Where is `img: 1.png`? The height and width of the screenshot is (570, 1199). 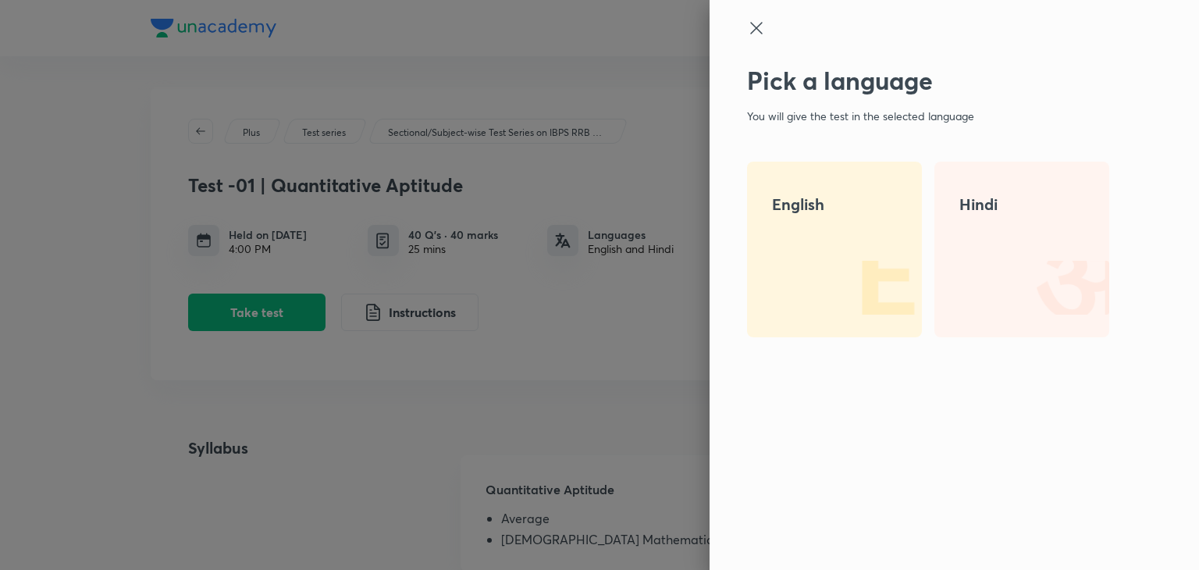 img: 1.png is located at coordinates (872, 287).